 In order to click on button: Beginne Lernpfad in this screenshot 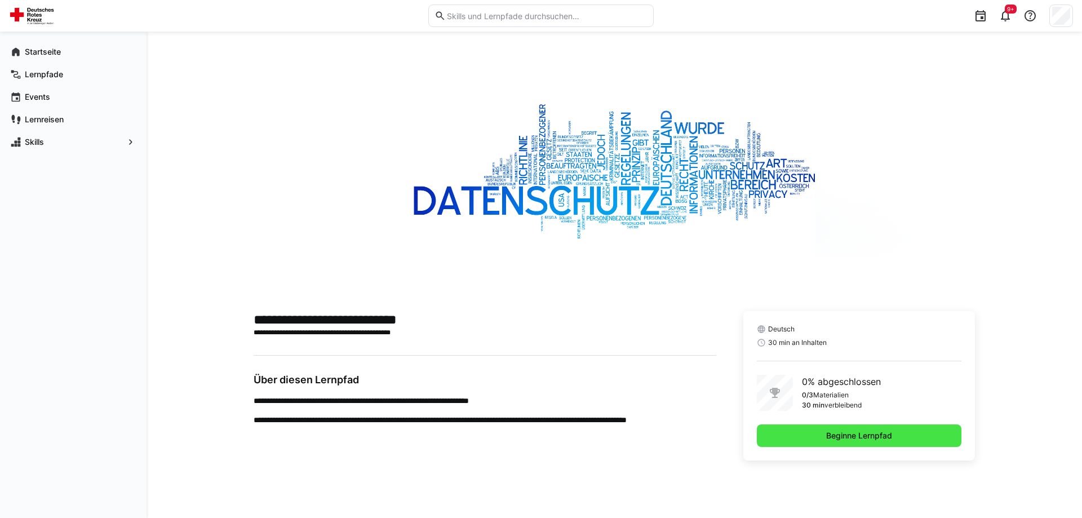, I will do `click(859, 435)`.